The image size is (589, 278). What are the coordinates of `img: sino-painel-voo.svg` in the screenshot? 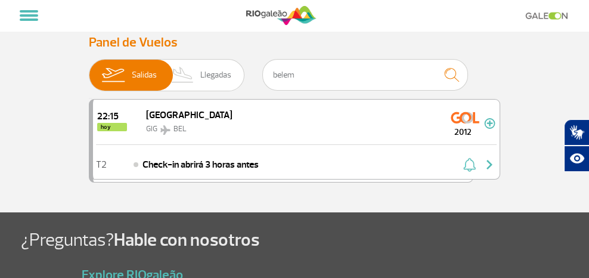 It's located at (469, 165).